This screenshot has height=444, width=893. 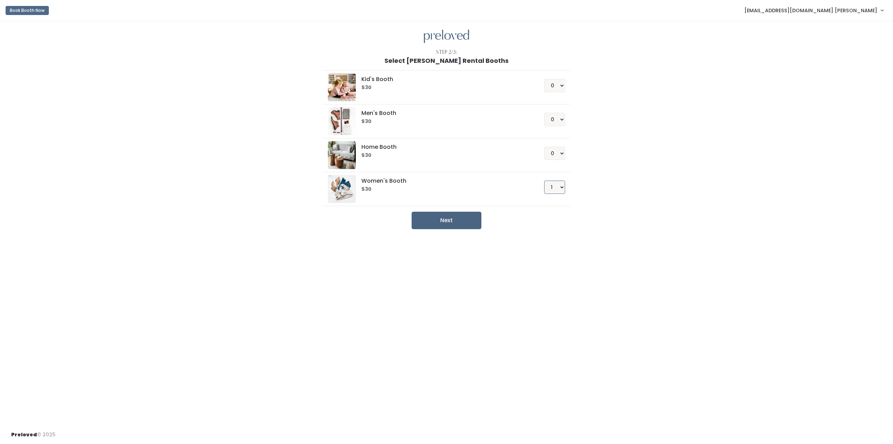 What do you see at coordinates (33, 431) in the screenshot?
I see `div: © 2025` at bounding box center [33, 431].